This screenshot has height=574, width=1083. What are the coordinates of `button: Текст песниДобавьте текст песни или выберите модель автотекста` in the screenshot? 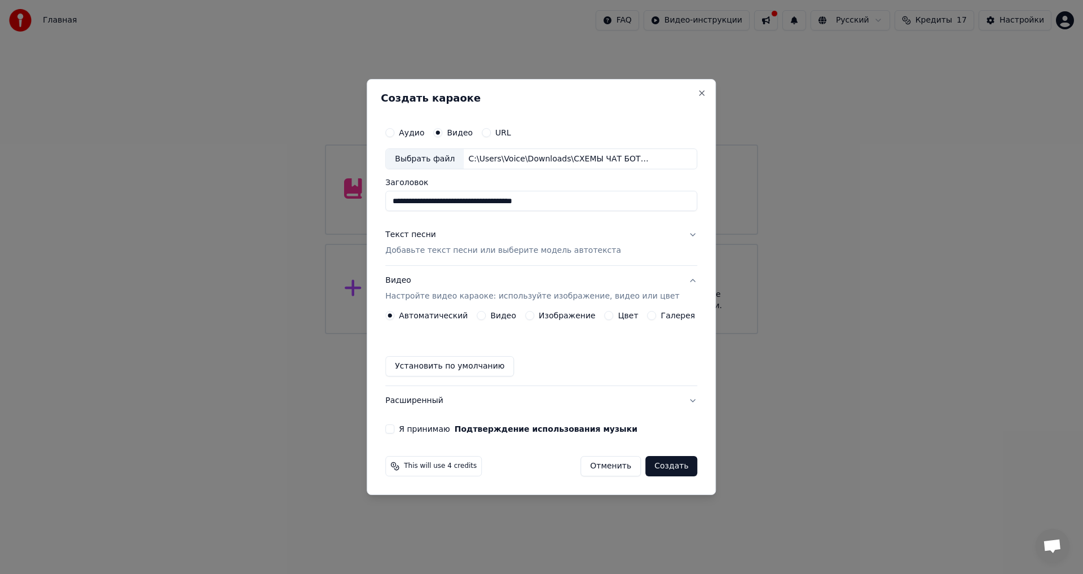 It's located at (541, 243).